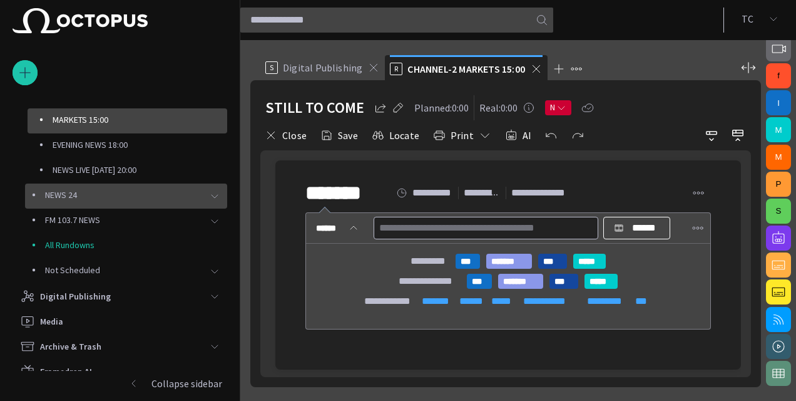 Image resolution: width=796 pixels, height=401 pixels. Describe the element at coordinates (123, 195) in the screenshot. I see `p: NEWS 24` at that location.